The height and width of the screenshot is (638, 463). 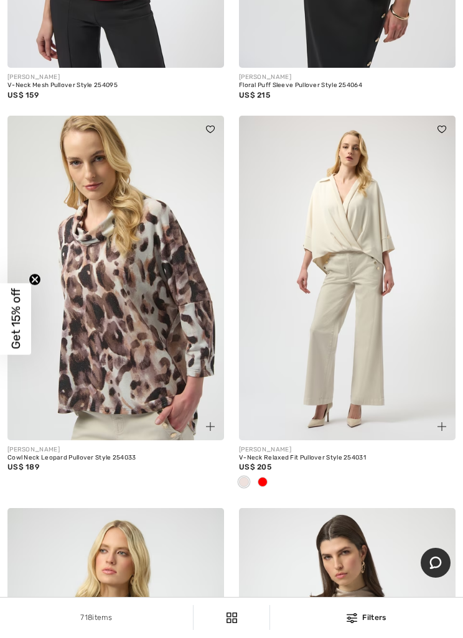 I want to click on div: Floral Puff Sleeve Pullover Style 254064, so click(x=347, y=86).